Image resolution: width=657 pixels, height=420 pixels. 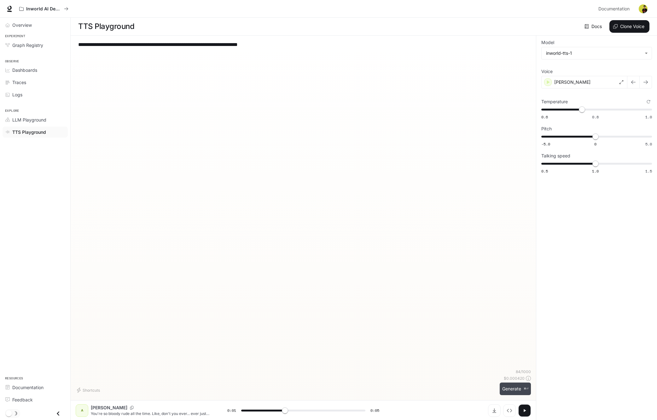 I want to click on button: User avatar, so click(x=643, y=9).